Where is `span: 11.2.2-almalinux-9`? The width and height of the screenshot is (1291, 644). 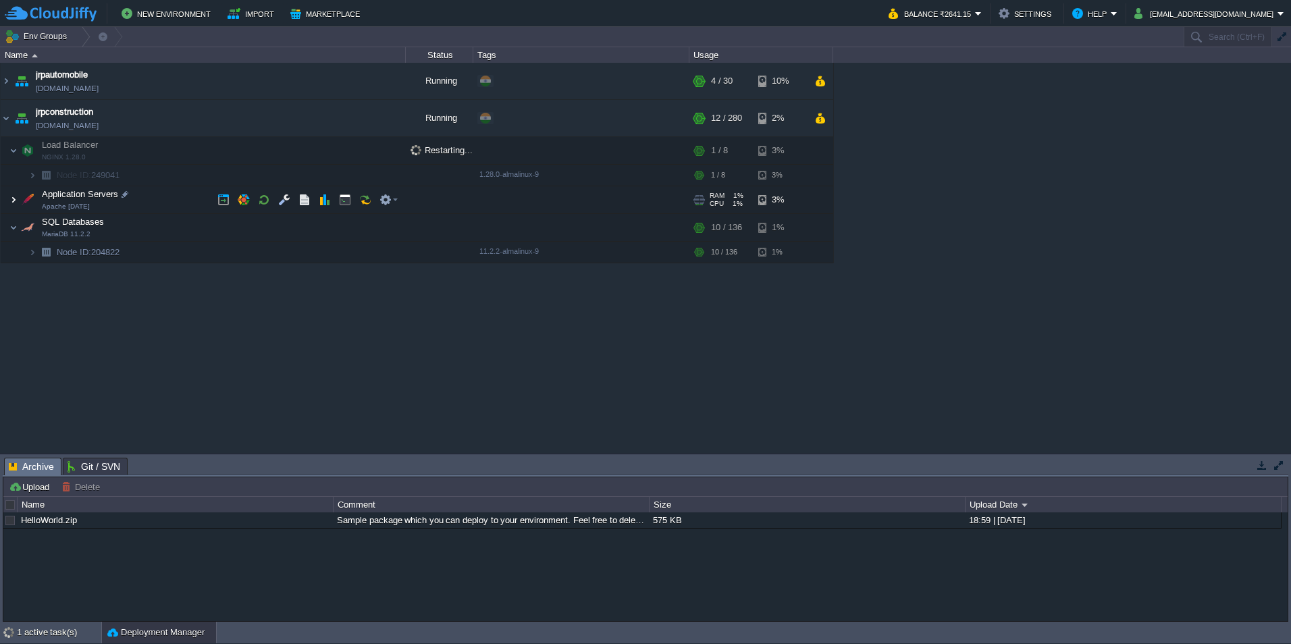 span: 11.2.2-almalinux-9 is located at coordinates (509, 251).